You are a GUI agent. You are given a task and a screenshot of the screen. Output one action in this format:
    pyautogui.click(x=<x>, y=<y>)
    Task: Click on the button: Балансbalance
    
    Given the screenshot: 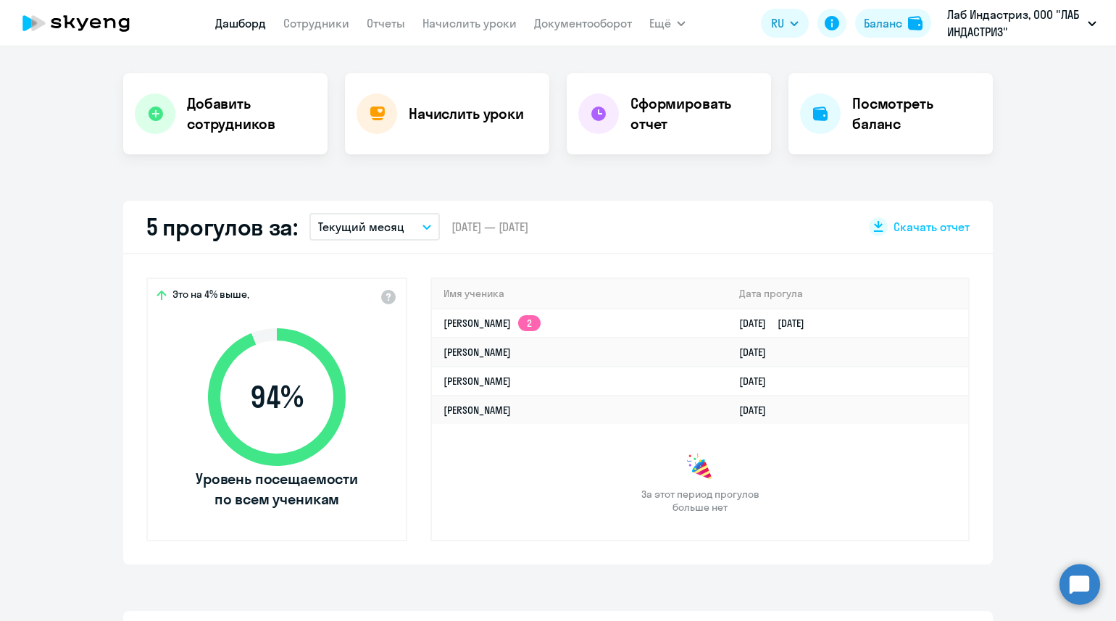 What is the action you would take?
    pyautogui.click(x=893, y=23)
    